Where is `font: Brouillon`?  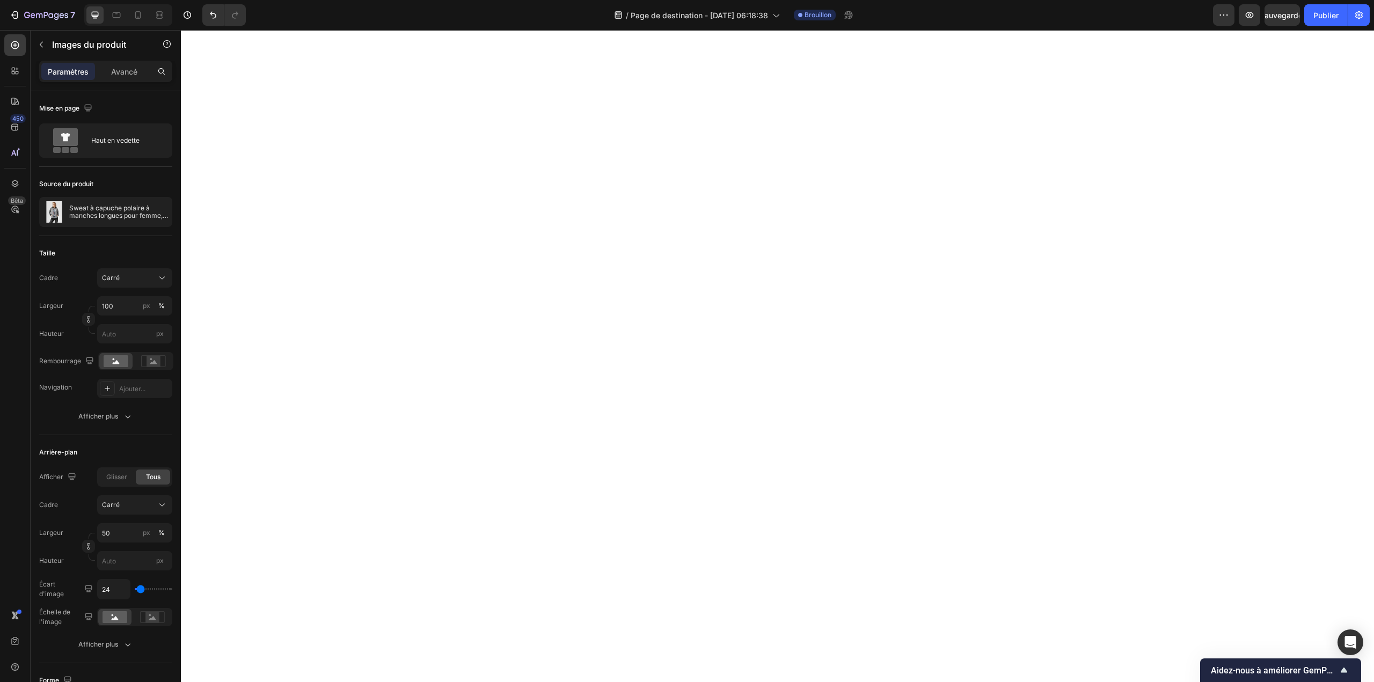
font: Brouillon is located at coordinates (818, 14).